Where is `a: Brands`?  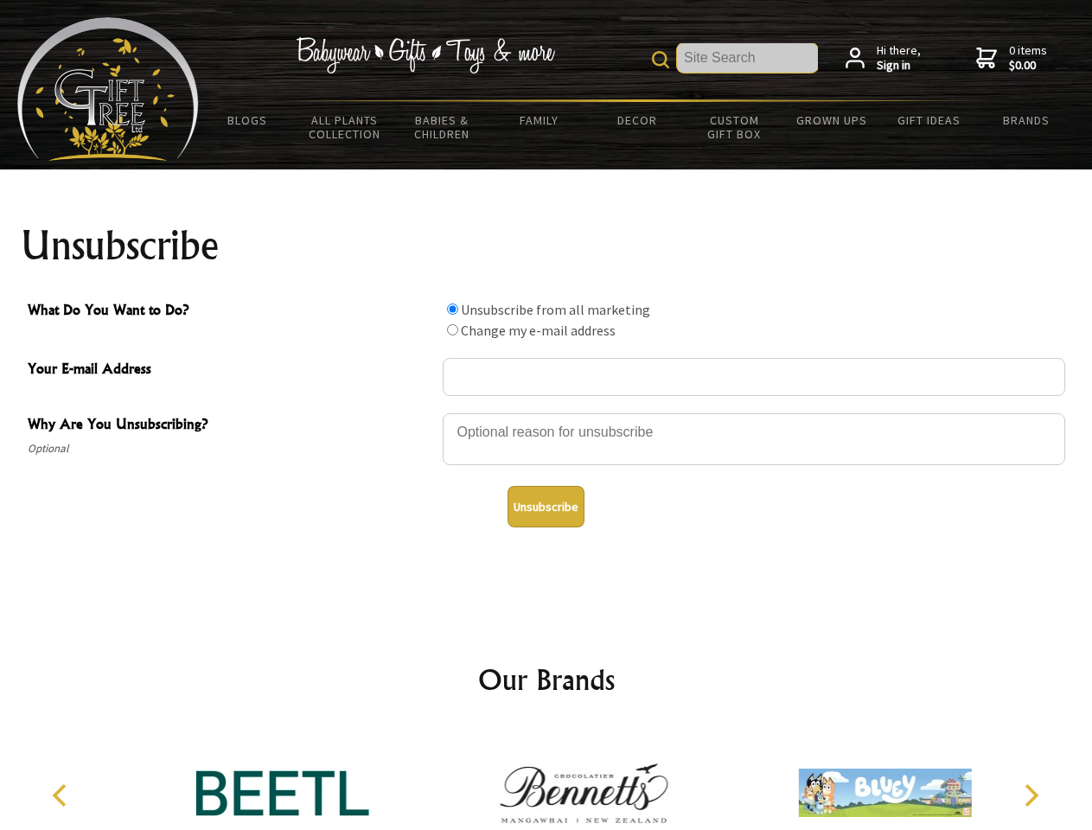
a: Brands is located at coordinates (1027, 120).